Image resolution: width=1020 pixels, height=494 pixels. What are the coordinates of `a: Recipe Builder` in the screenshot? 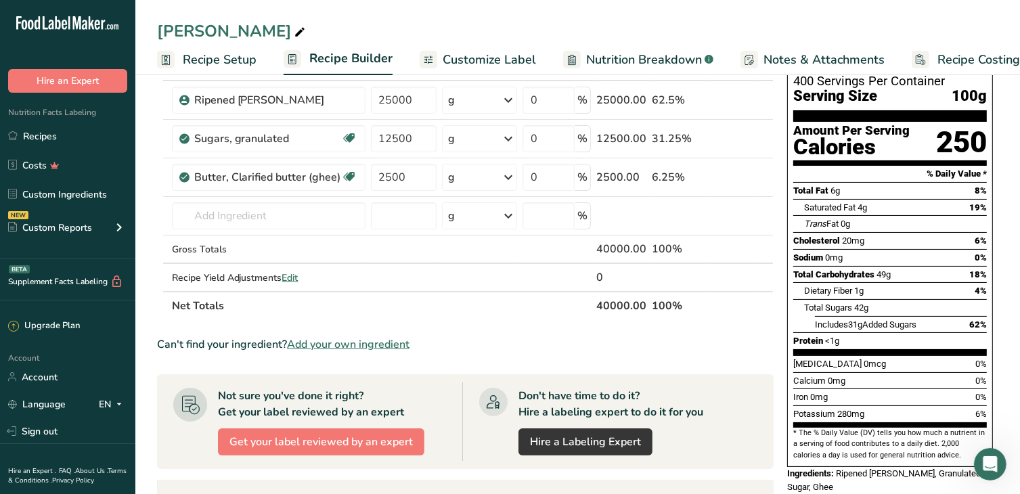 It's located at (338, 60).